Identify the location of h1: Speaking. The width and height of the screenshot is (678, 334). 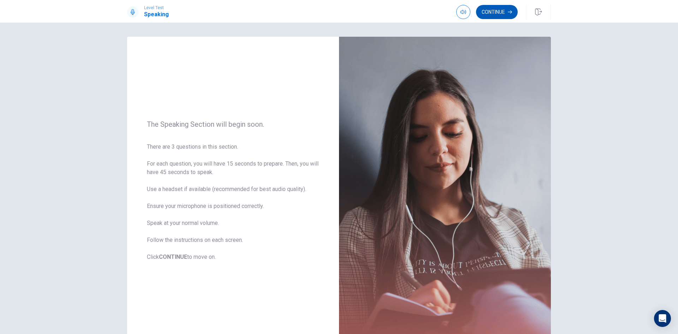
(156, 14).